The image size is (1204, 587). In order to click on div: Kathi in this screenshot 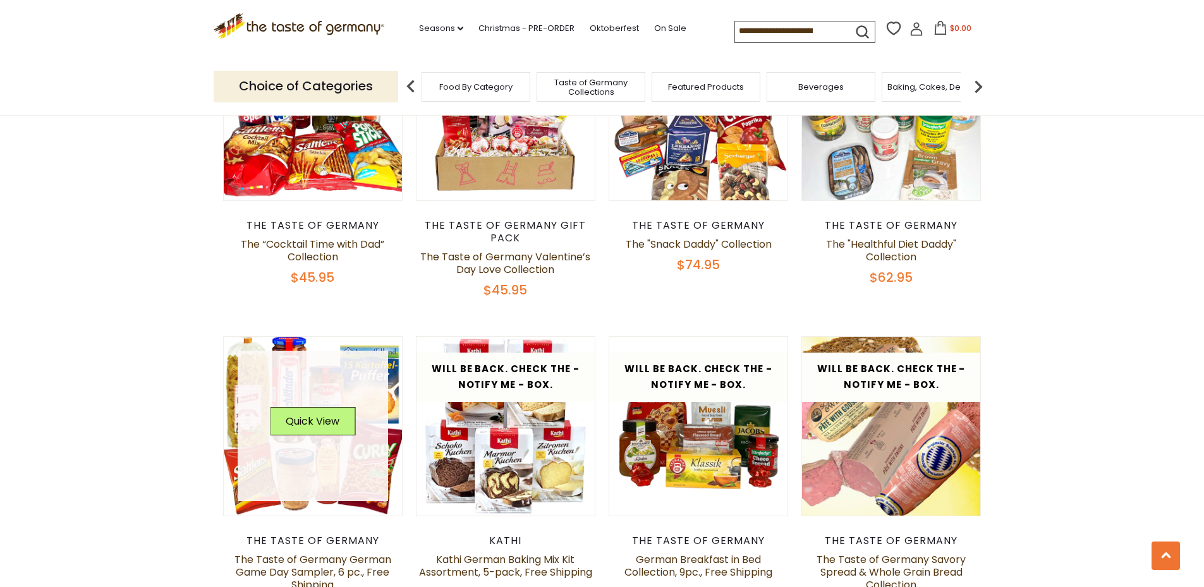, I will do `click(506, 541)`.